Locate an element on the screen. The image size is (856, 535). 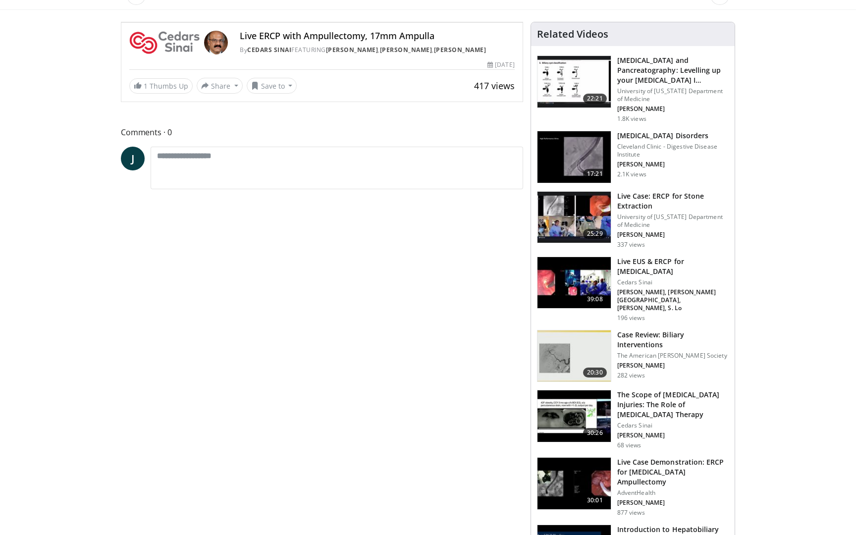
span: J is located at coordinates (133, 158).